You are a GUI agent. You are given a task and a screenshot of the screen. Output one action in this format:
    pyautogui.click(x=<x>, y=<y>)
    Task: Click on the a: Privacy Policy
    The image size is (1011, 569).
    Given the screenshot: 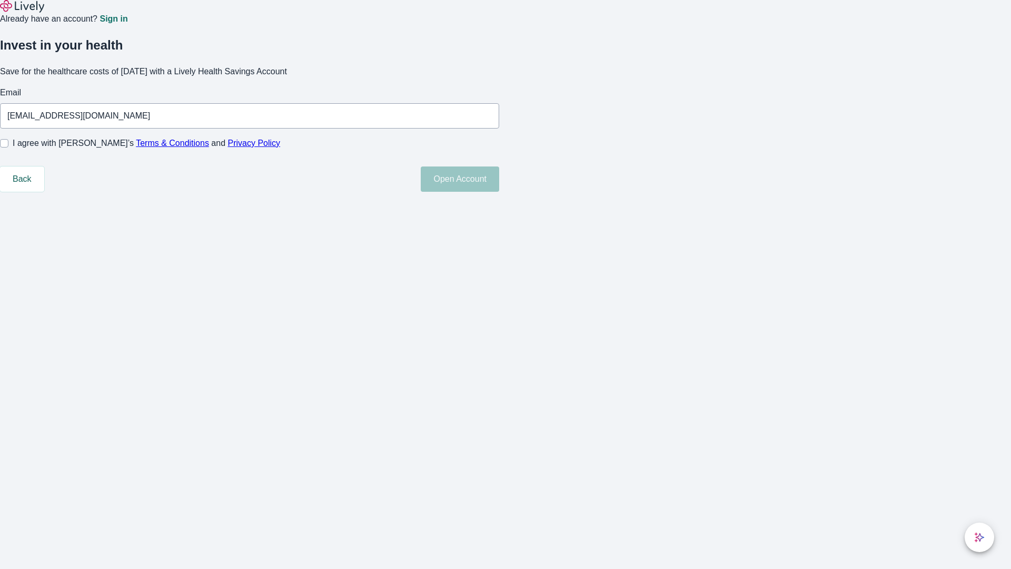 What is the action you would take?
    pyautogui.click(x=254, y=143)
    